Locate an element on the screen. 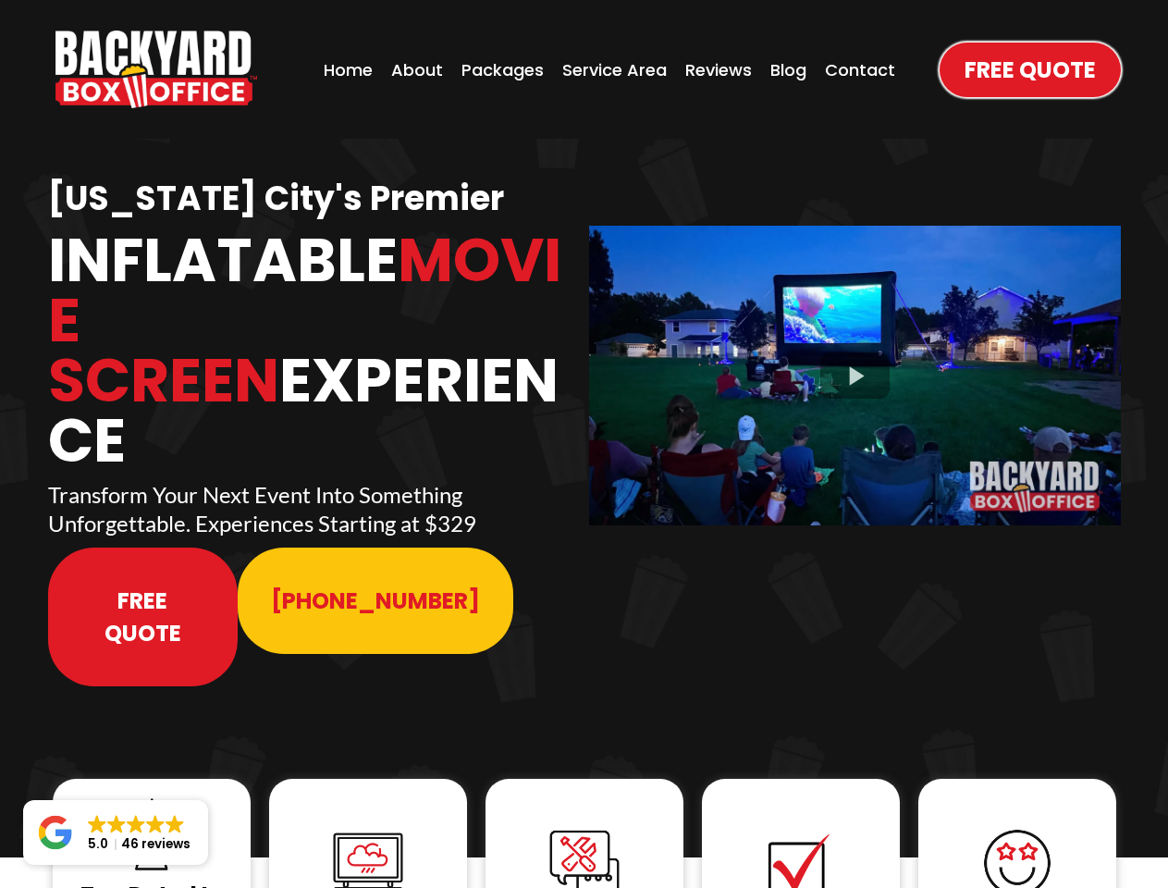 This screenshot has height=888, width=1168. p: Transform Your Next Event Into Something Unforgettable. Experiences Starting at $329 is located at coordinates (314, 509).